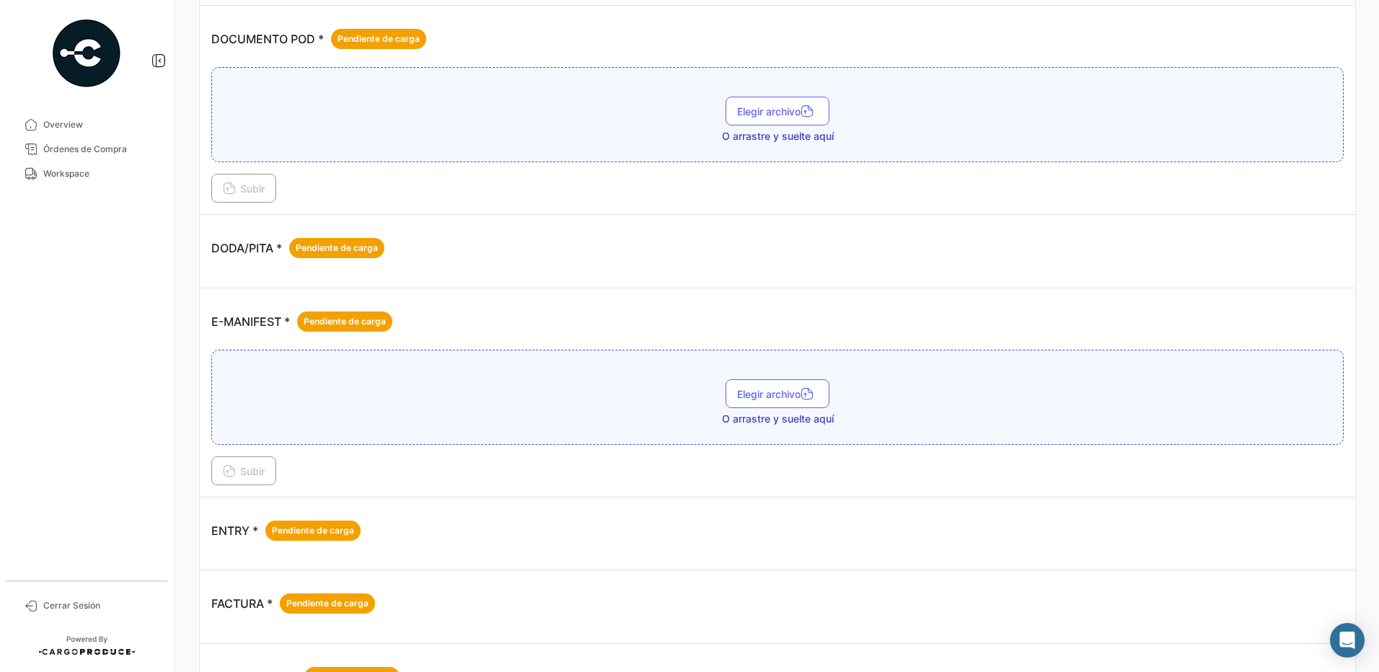 The image size is (1379, 672). Describe the element at coordinates (298, 248) in the screenshot. I see `p: DODA/PITA *` at that location.